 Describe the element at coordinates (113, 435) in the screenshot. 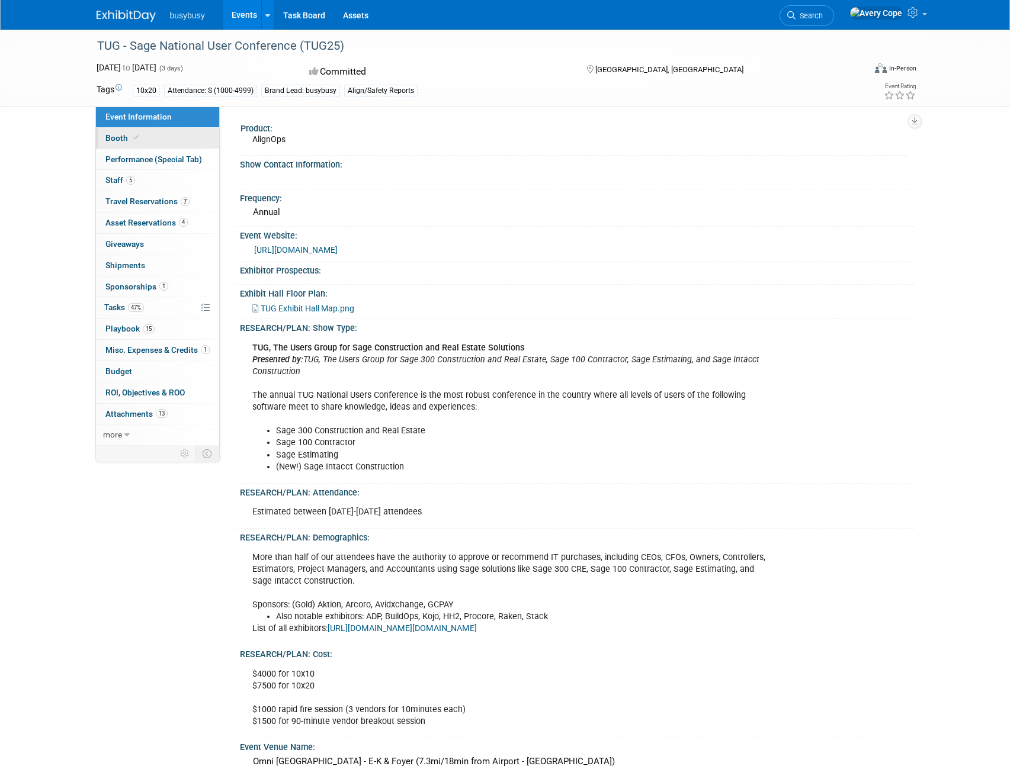

I see `span: more` at that location.